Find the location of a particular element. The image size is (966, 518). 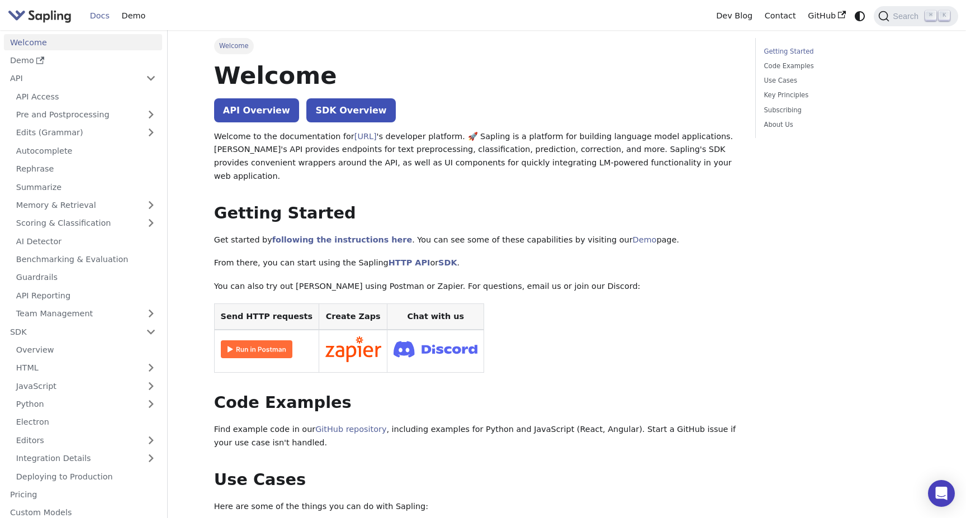

a: API Overview is located at coordinates (256, 110).